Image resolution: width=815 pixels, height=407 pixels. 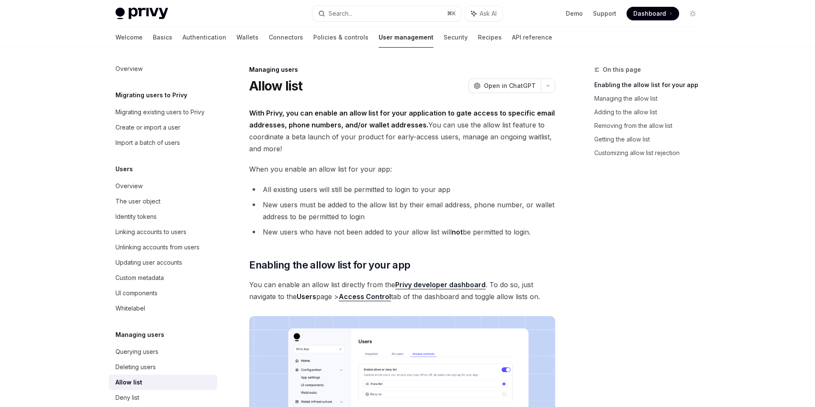 What do you see at coordinates (306, 296) in the screenshot?
I see `strong: Users` at bounding box center [306, 296].